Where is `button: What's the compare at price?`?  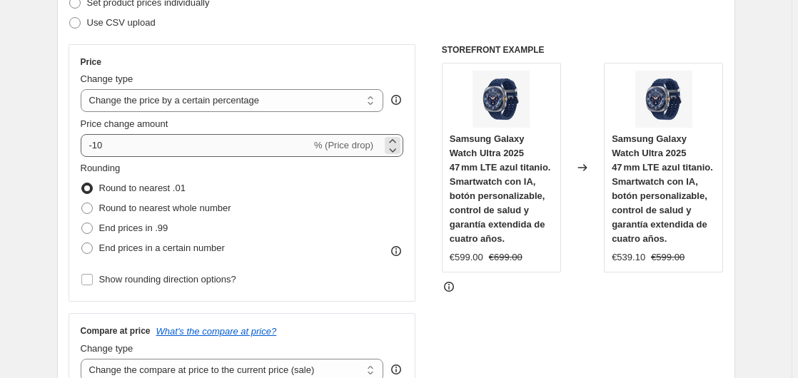
button: What's the compare at price? is located at coordinates (216, 331).